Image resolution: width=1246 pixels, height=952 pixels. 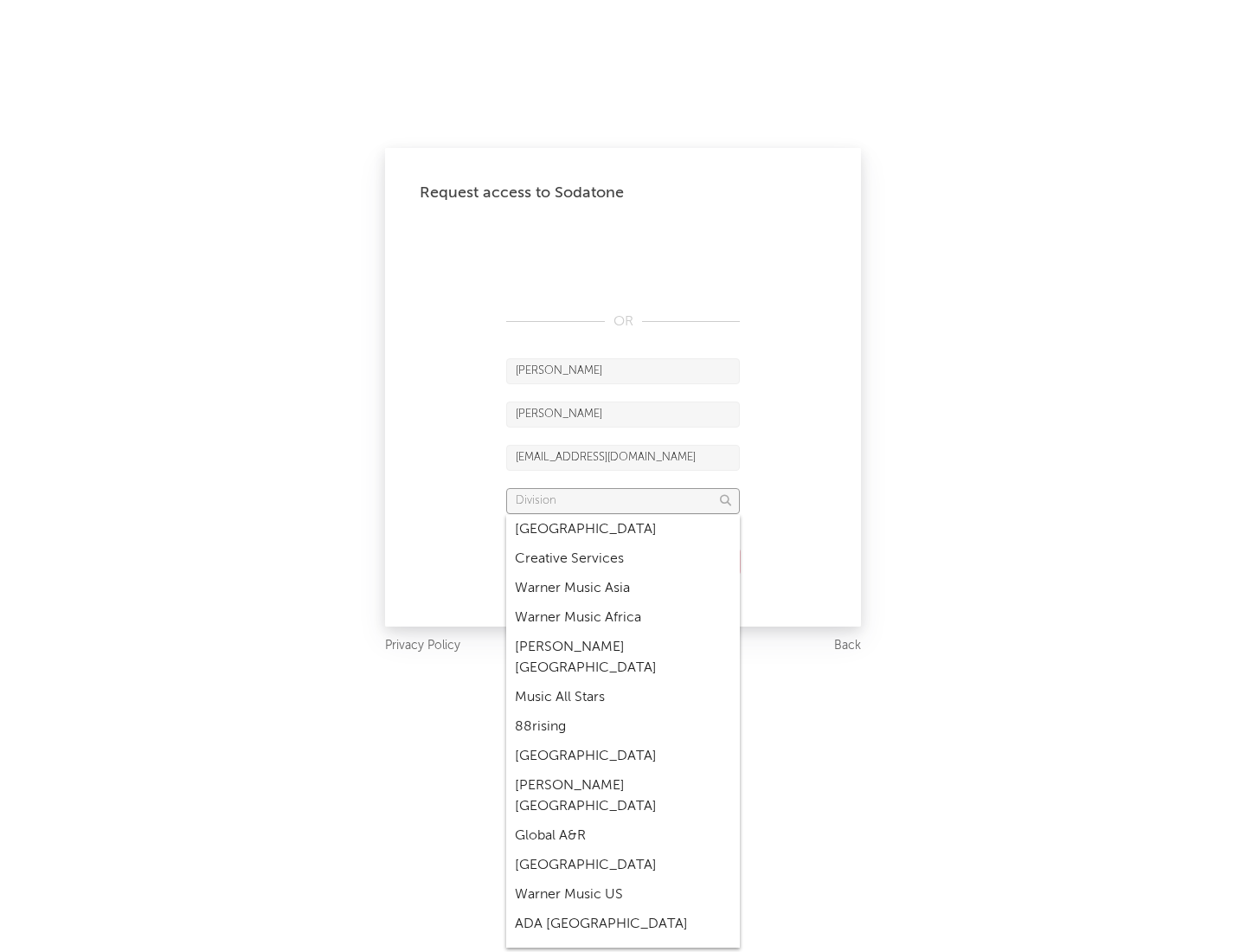 What do you see at coordinates (623, 415) in the screenshot?
I see `input: Last Name` at bounding box center [623, 415].